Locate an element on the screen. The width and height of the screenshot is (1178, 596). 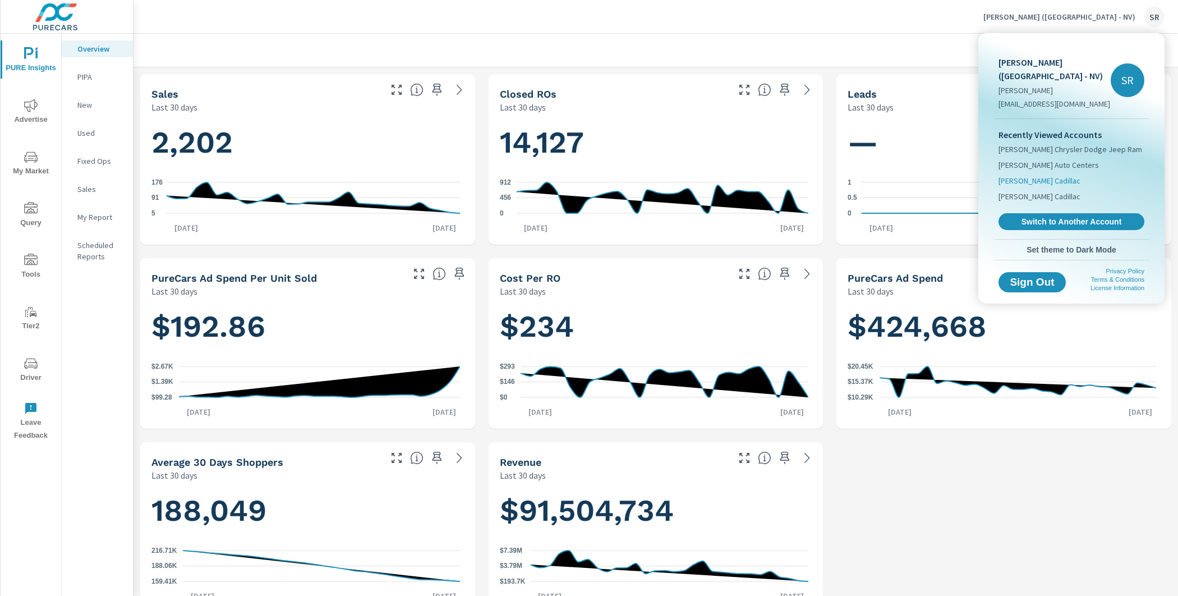
span: Set theme to Dark Mode is located at coordinates (1071, 250).